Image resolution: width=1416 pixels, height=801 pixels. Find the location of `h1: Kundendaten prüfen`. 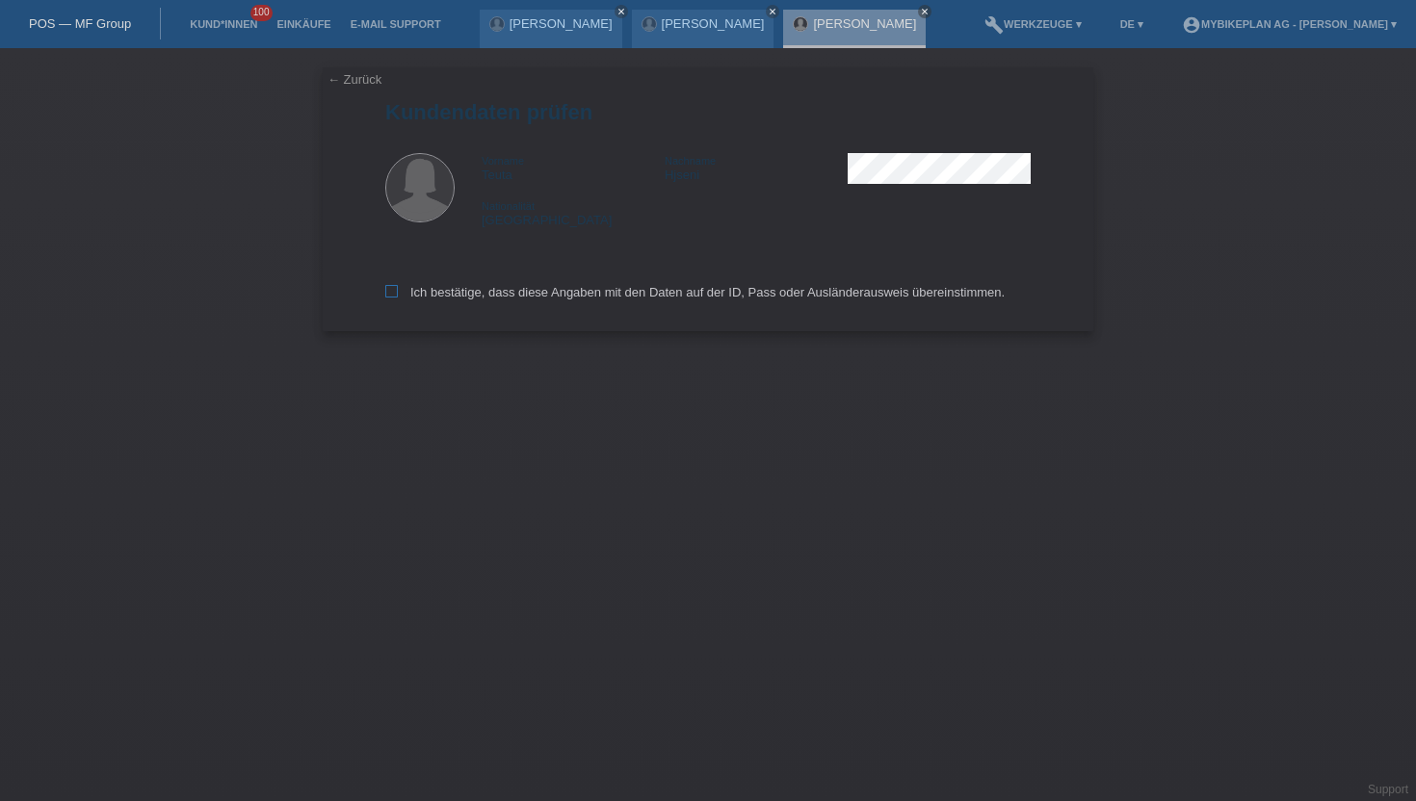

h1: Kundendaten prüfen is located at coordinates (708, 112).